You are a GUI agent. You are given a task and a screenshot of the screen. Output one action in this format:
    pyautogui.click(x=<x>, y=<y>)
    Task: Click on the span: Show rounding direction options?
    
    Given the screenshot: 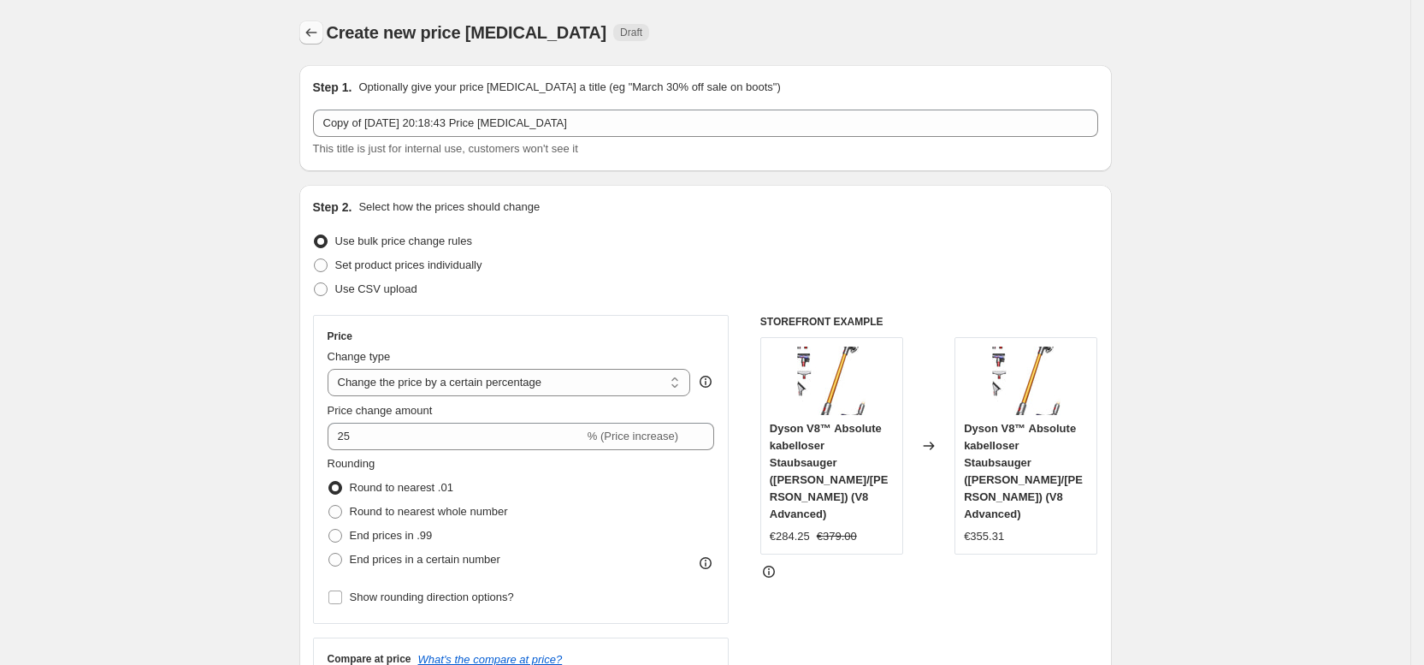 What is the action you would take?
    pyautogui.click(x=432, y=596)
    